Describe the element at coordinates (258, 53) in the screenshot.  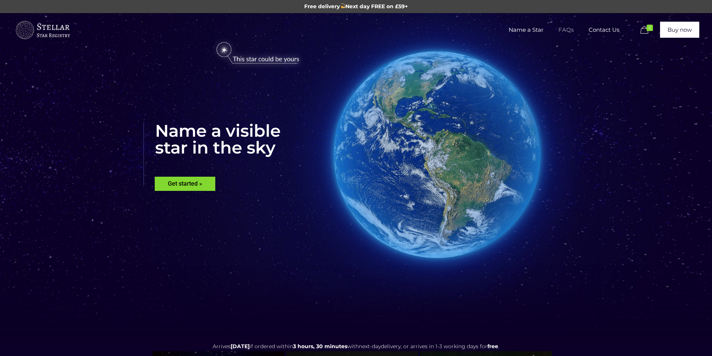
I see `img: star-could-be-yours.png` at that location.